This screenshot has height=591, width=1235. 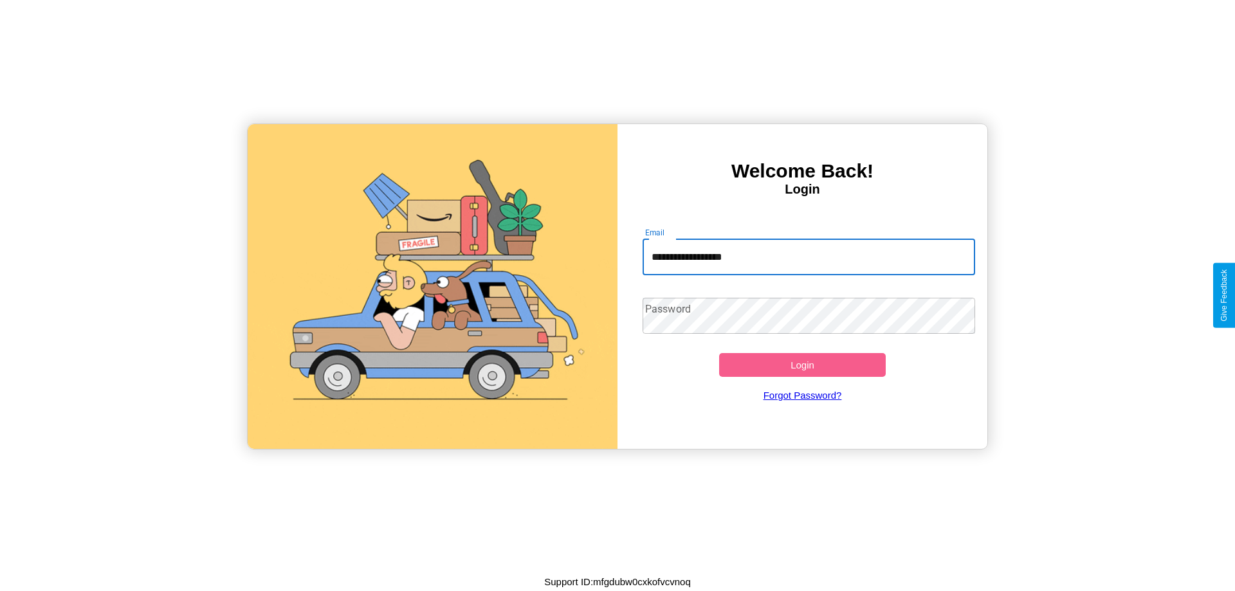 I want to click on div: Give Feedback, so click(x=1224, y=295).